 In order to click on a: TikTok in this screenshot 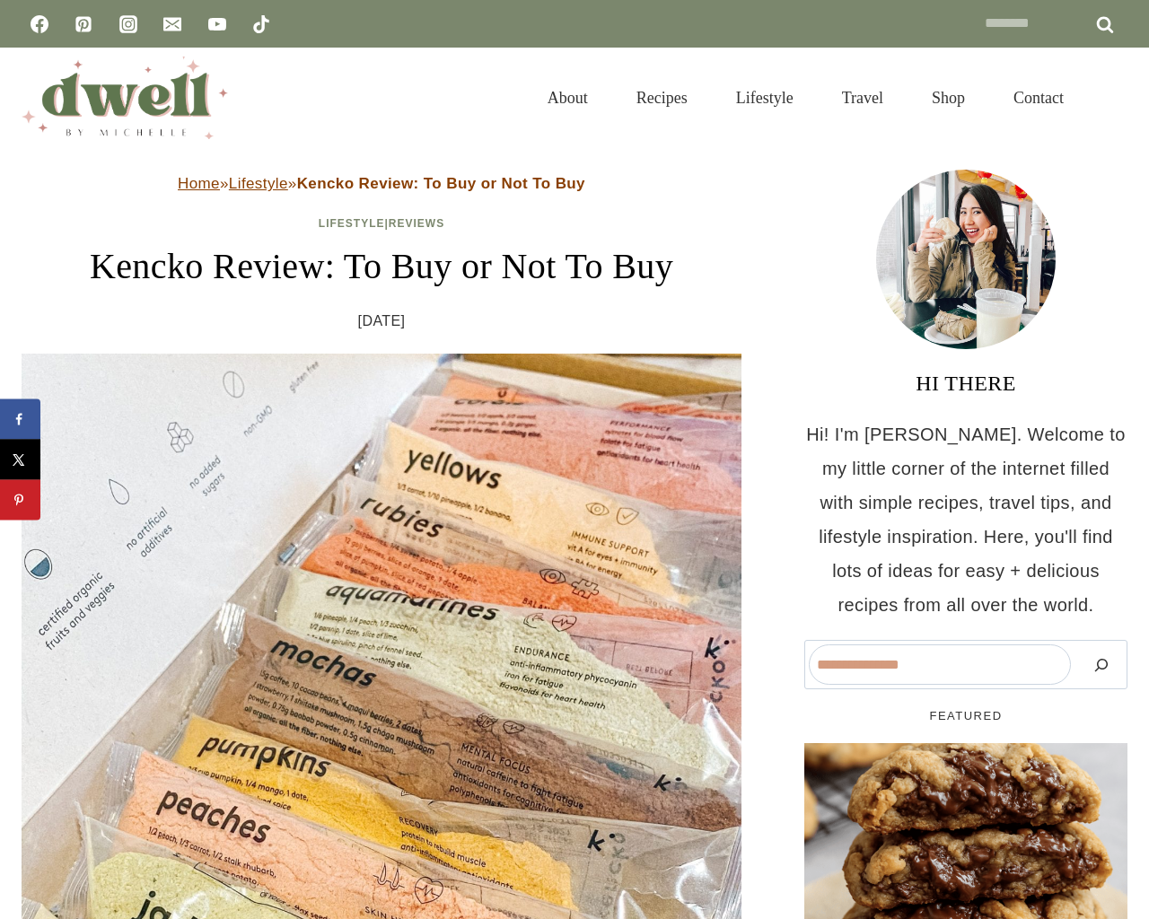, I will do `click(261, 24)`.